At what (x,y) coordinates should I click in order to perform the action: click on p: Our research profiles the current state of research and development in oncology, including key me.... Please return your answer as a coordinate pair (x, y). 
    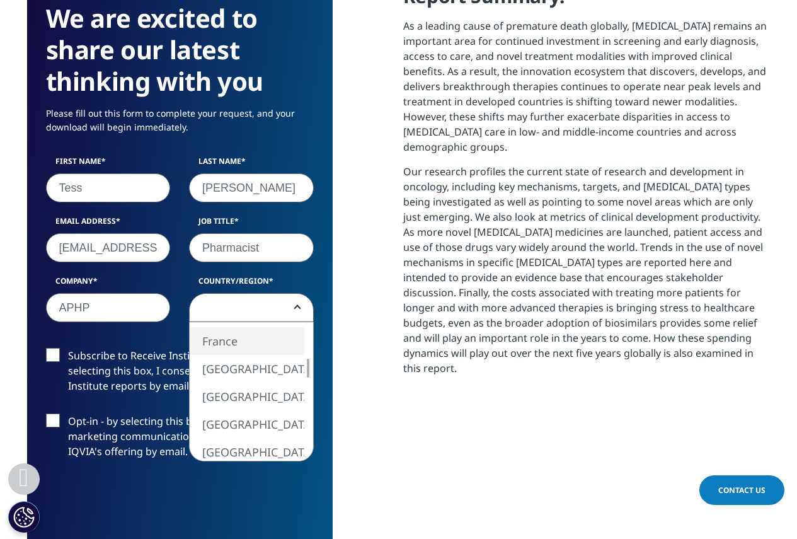
    Looking at the image, I should click on (587, 274).